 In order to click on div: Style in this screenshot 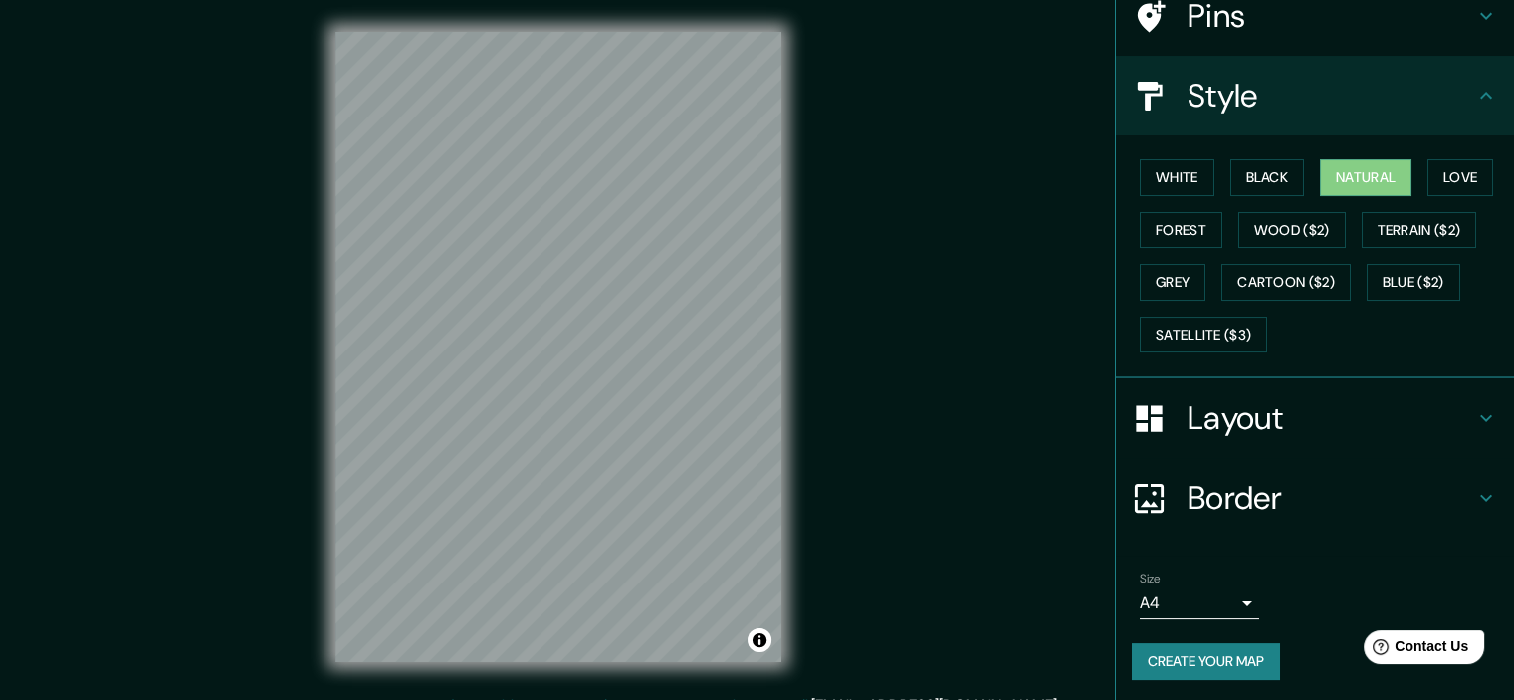, I will do `click(1315, 96)`.